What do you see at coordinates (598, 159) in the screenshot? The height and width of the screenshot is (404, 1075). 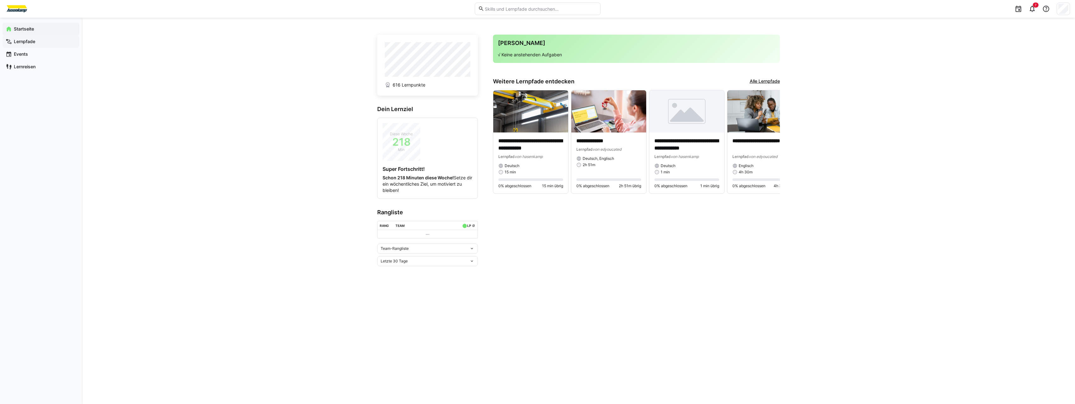 I see `span: Deutsch, Englisch` at bounding box center [598, 159].